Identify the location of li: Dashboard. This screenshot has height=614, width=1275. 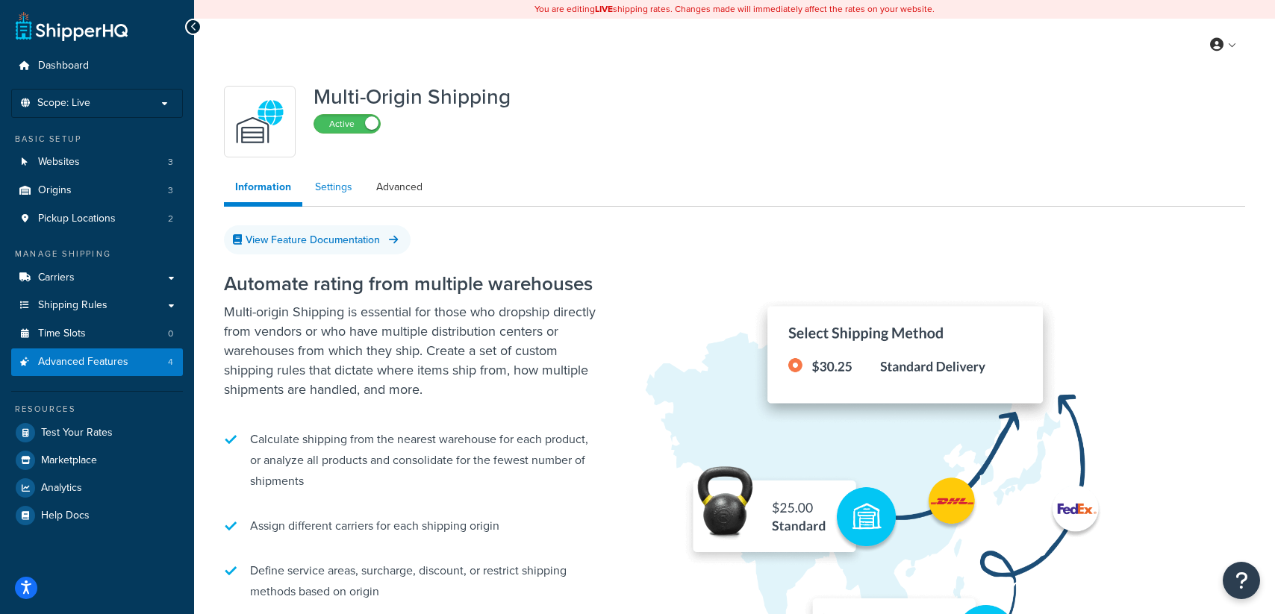
(97, 66).